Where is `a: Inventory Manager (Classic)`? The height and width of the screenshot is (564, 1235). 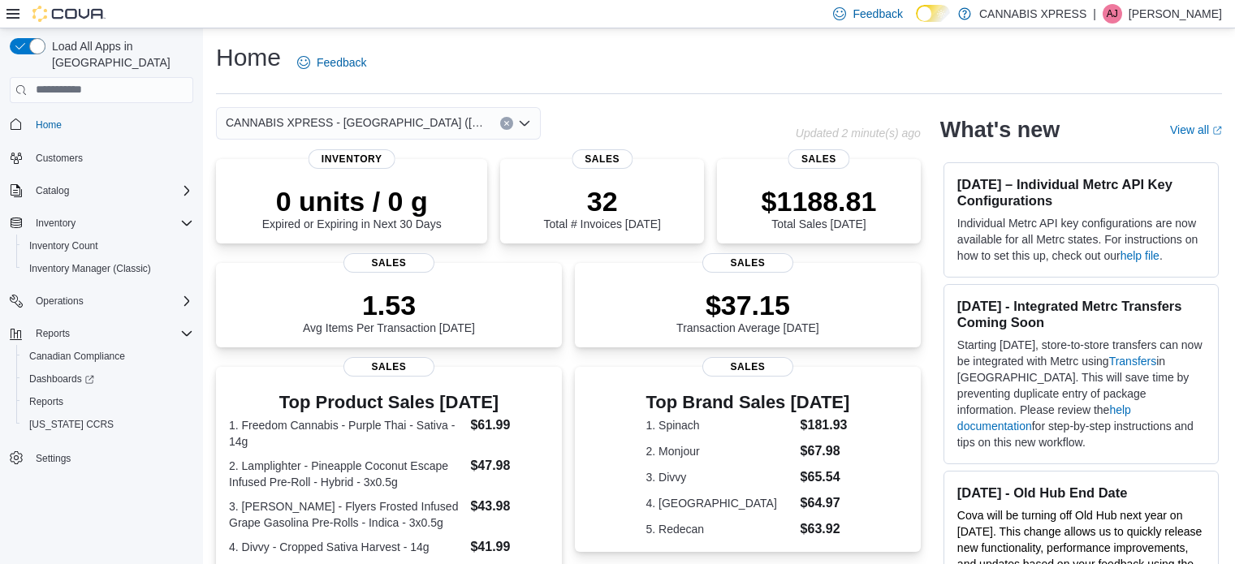
a: Inventory Manager (Classic) is located at coordinates (90, 269).